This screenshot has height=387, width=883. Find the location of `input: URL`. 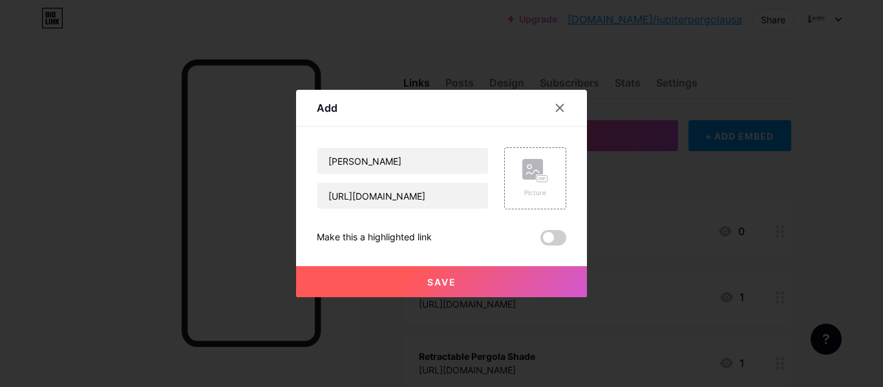

input: URL is located at coordinates (403, 196).